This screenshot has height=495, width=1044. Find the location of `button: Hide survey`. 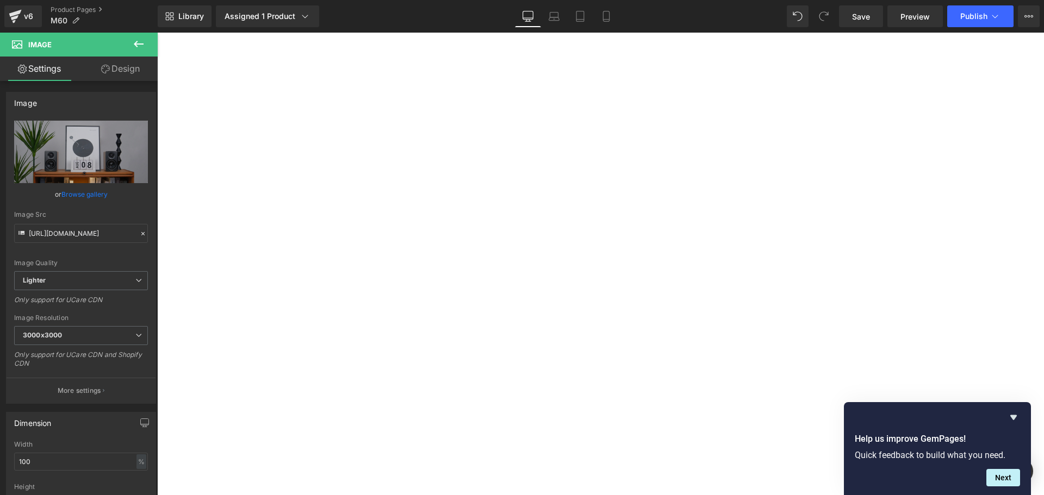

button: Hide survey is located at coordinates (1014, 418).